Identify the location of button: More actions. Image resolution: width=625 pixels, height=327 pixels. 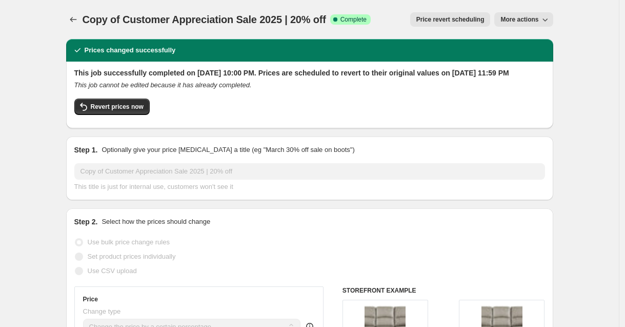
(524, 19).